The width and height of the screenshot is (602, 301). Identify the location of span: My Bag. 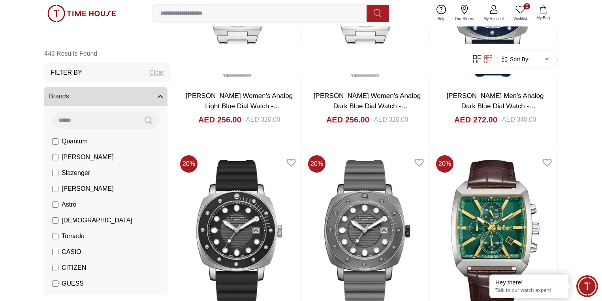
(543, 18).